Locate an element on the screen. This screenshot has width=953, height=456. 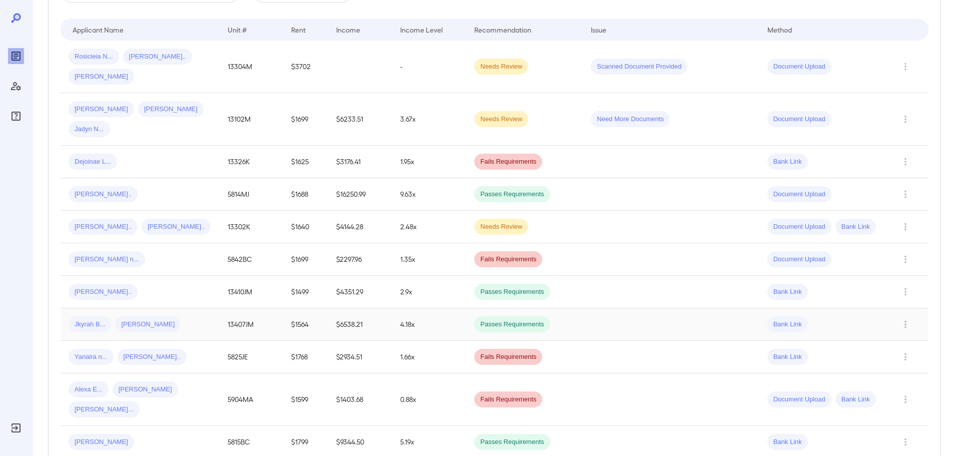
td: $6538.21 is located at coordinates (360, 324).